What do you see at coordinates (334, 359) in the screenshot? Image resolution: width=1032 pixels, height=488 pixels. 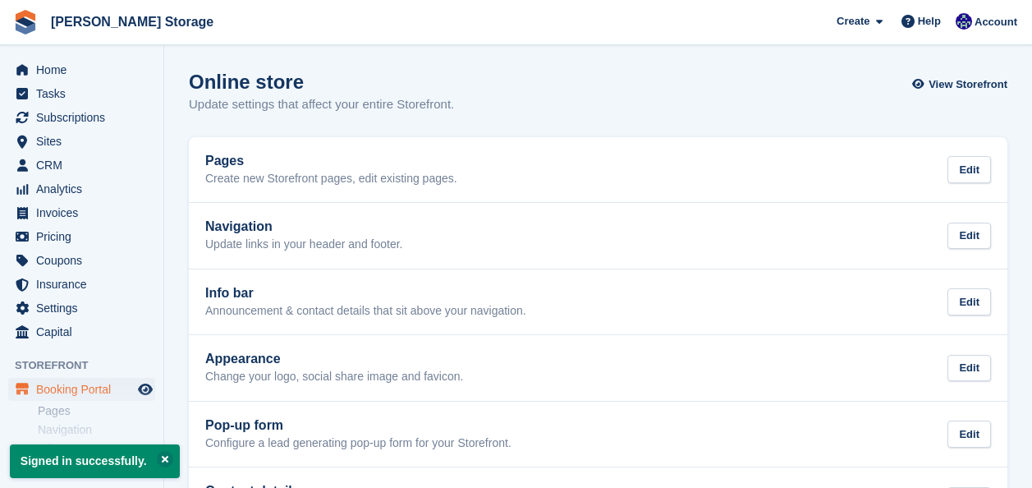 I see `h2: Appearance` at bounding box center [334, 359].